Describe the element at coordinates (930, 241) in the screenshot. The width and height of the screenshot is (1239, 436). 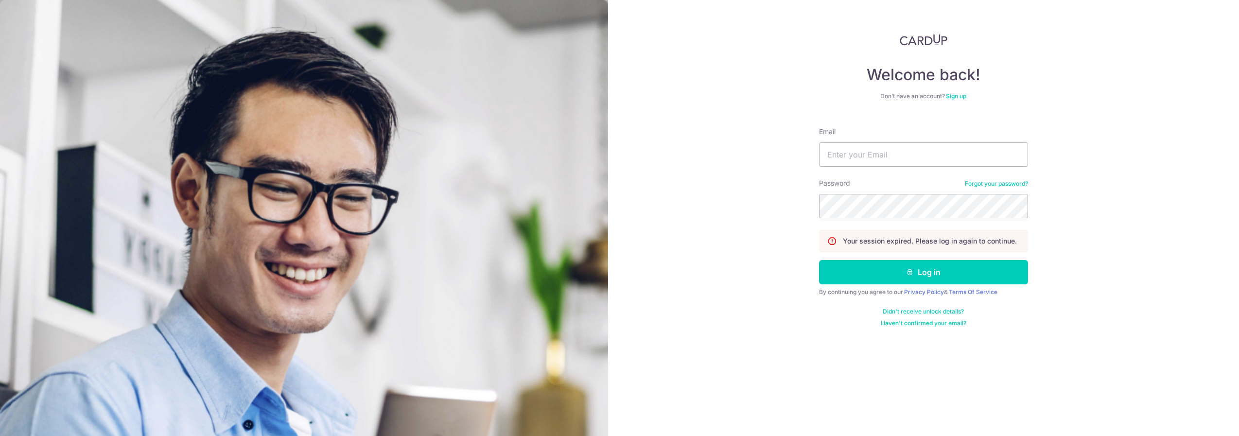
I see `p: Your session expired. Please log in again to continue.` at that location.